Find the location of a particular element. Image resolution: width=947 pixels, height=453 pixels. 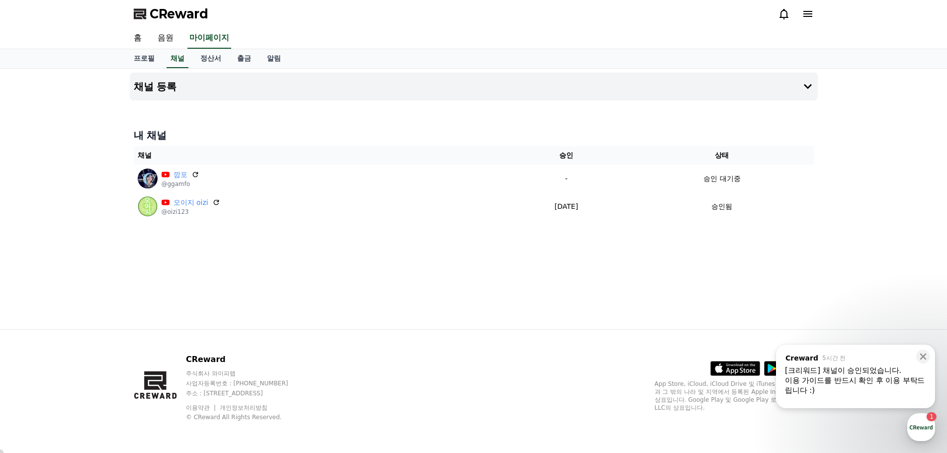

p: @oizi123 is located at coordinates (191, 212).